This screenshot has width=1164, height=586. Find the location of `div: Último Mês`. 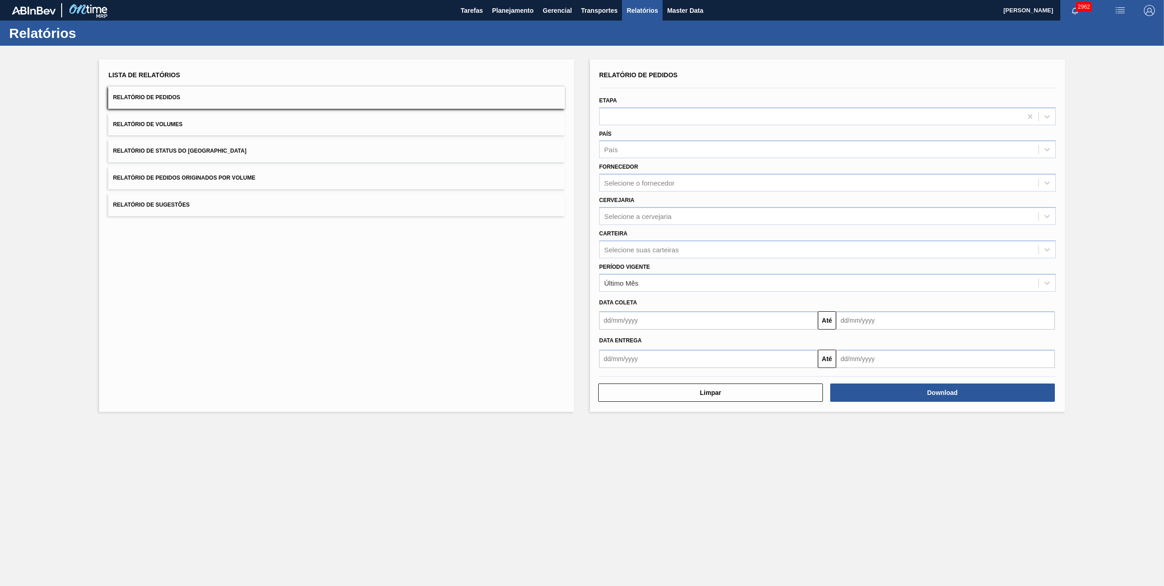

div: Último Mês is located at coordinates (621, 282).